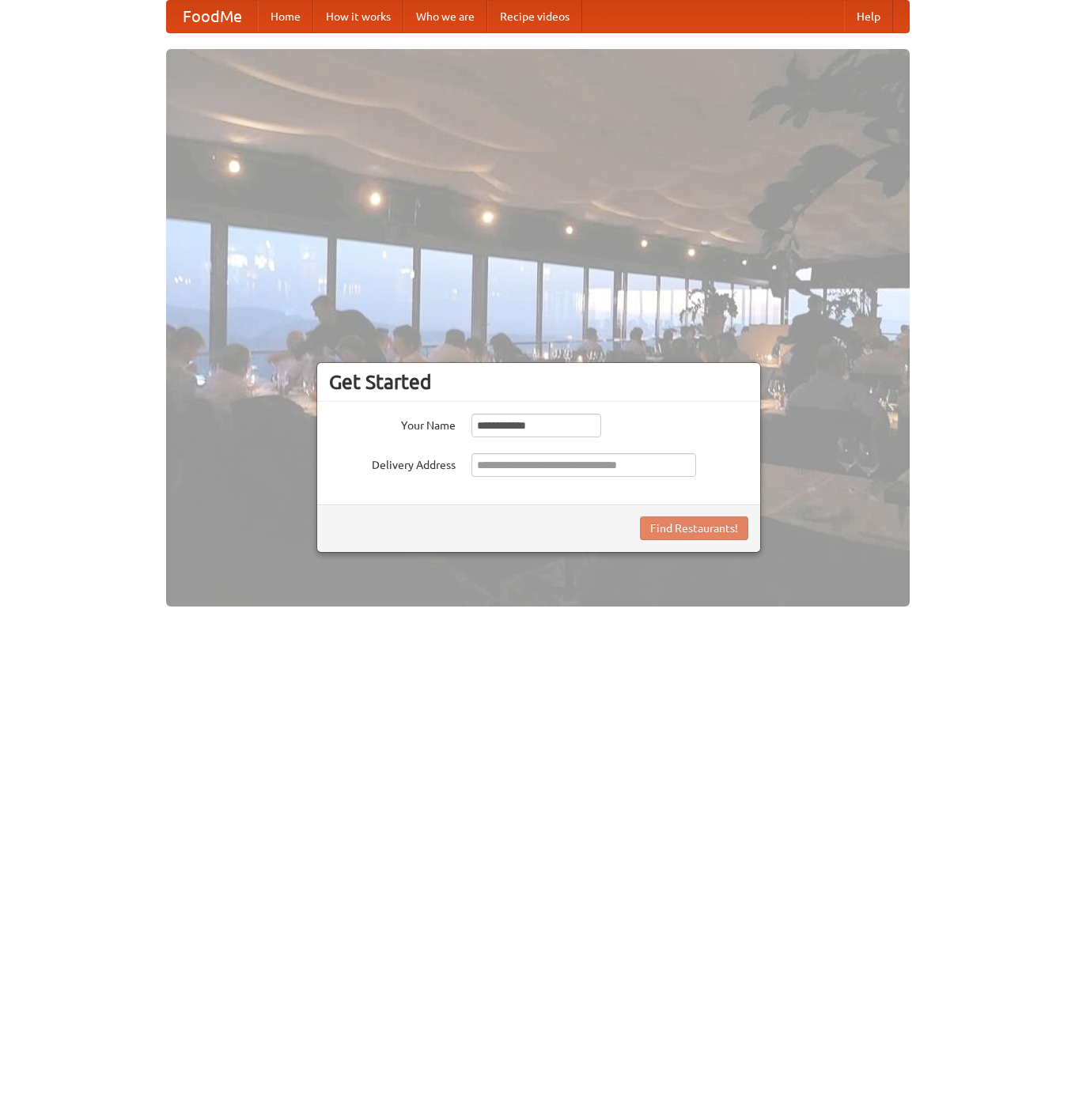 The height and width of the screenshot is (1119, 1075). Describe the element at coordinates (445, 17) in the screenshot. I see `a: Who we are` at that location.